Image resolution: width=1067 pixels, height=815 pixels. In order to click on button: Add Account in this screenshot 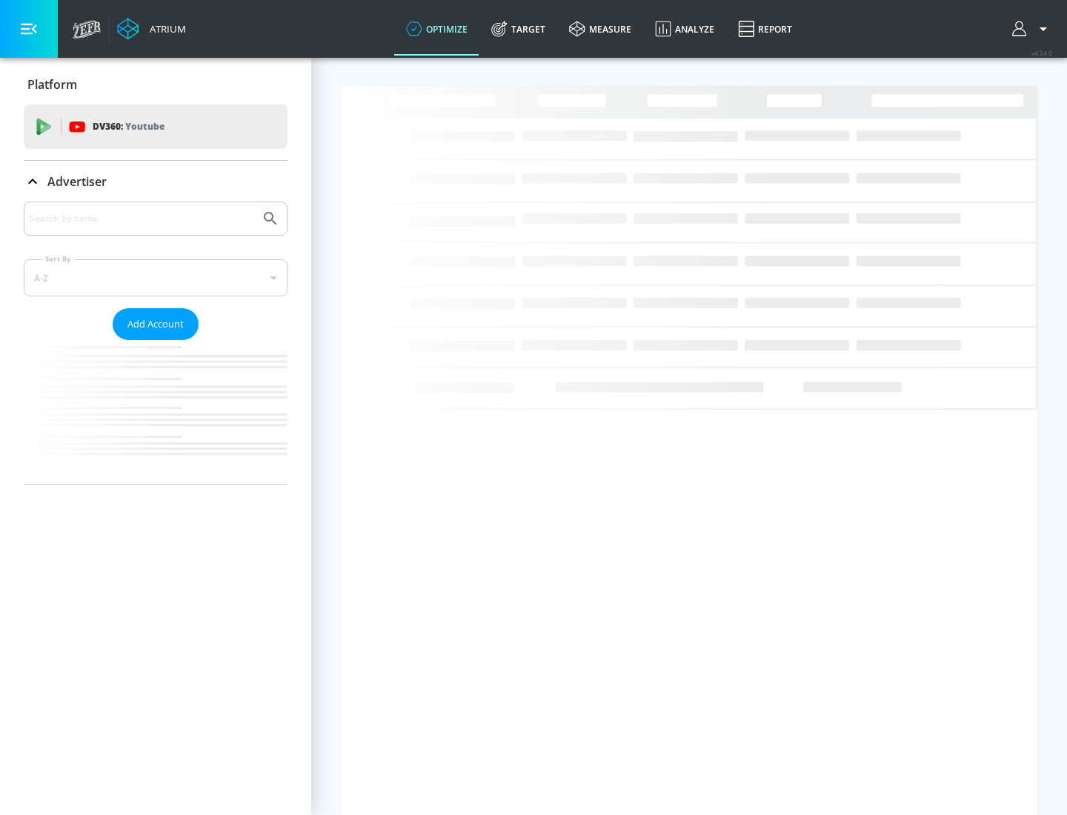, I will do `click(156, 324)`.